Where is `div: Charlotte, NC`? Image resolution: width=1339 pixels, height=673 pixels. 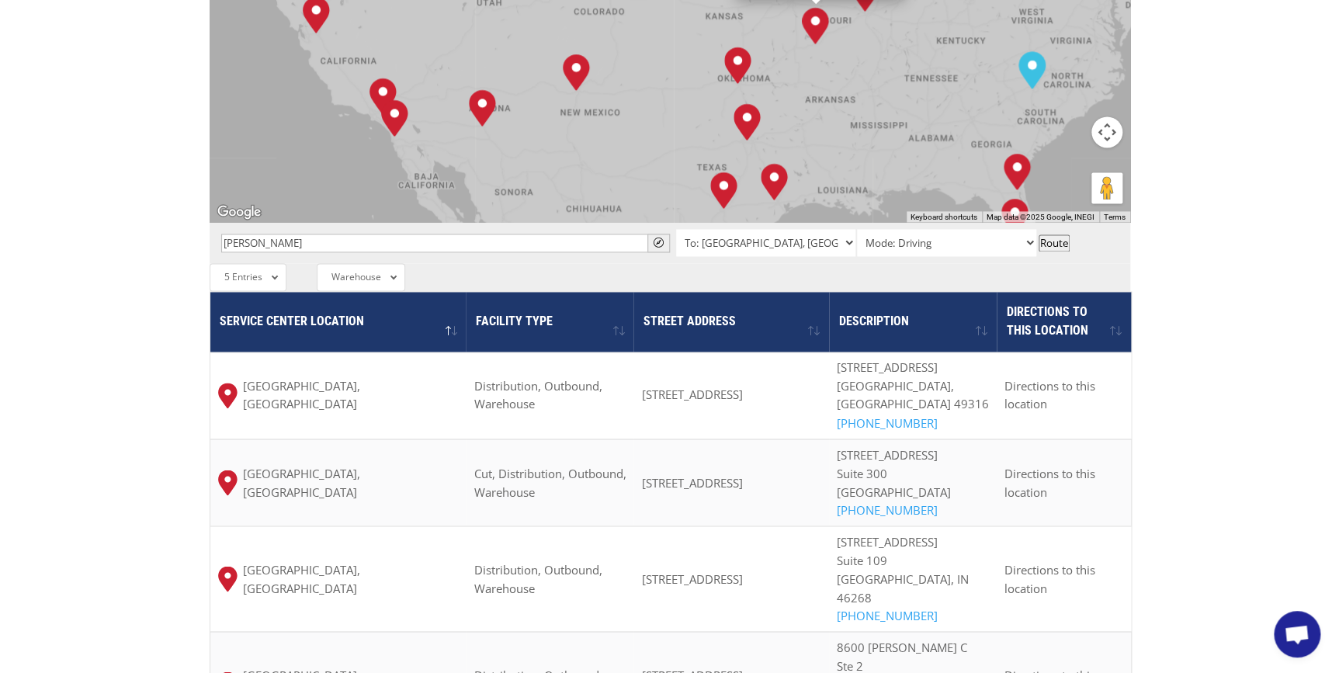 div: Charlotte, NC is located at coordinates (1031, 70).